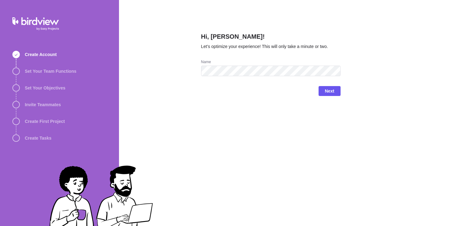 This screenshot has width=476, height=226. Describe the element at coordinates (330, 91) in the screenshot. I see `span: Next` at that location.